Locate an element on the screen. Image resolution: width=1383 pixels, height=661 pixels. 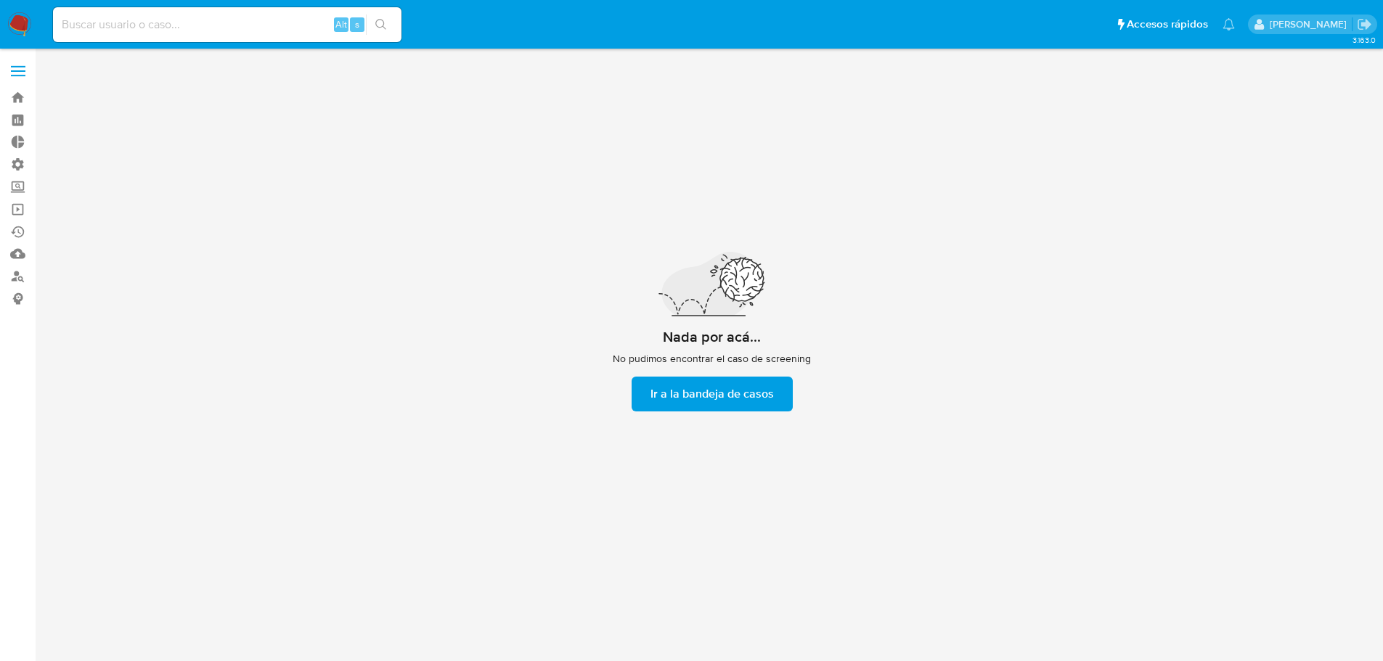
a: Notificaciones is located at coordinates (1228, 24).